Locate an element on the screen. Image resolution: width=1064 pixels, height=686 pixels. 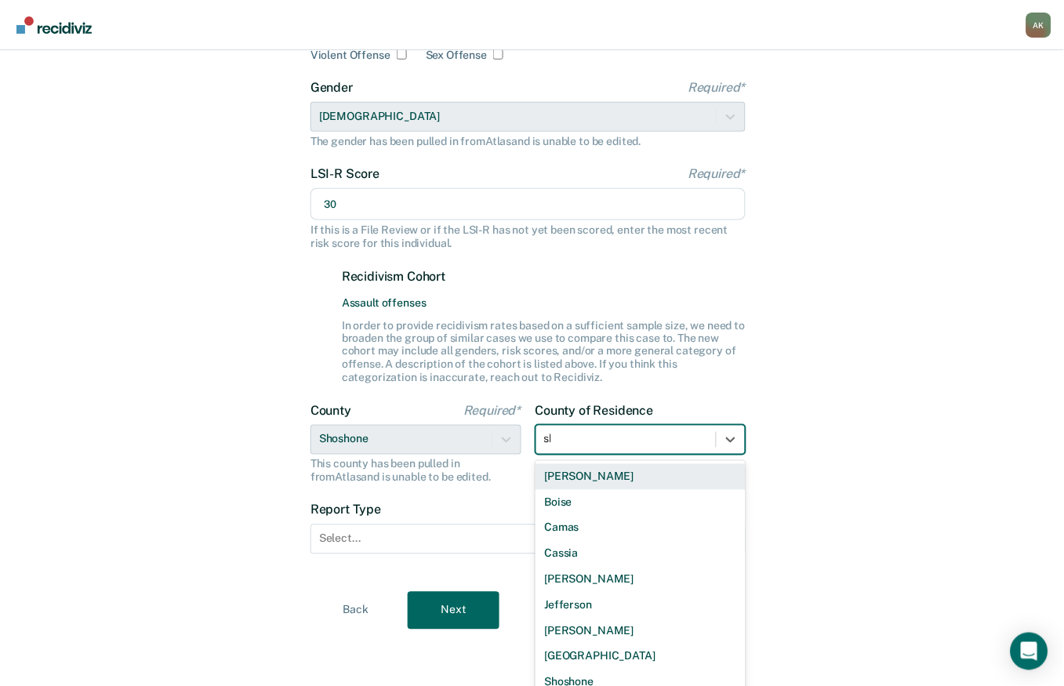
label: Recidivism Cohort is located at coordinates (544, 276).